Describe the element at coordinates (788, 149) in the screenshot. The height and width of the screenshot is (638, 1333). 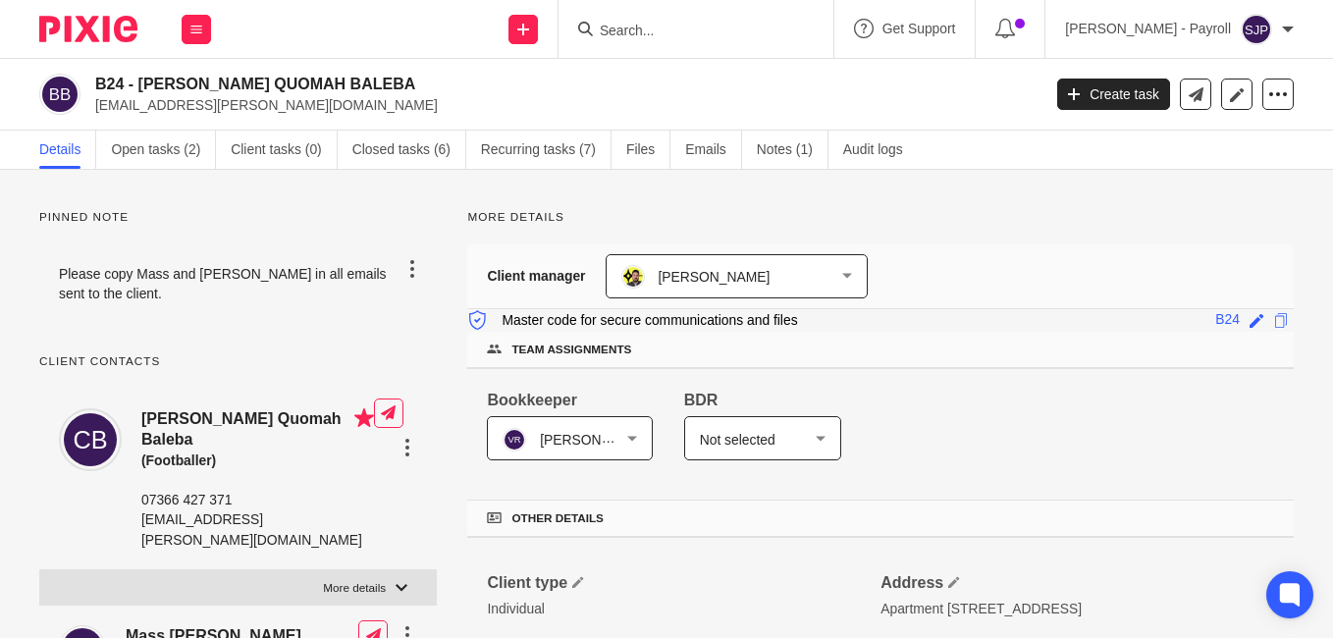
I see `a: Notes (1)` at that location.